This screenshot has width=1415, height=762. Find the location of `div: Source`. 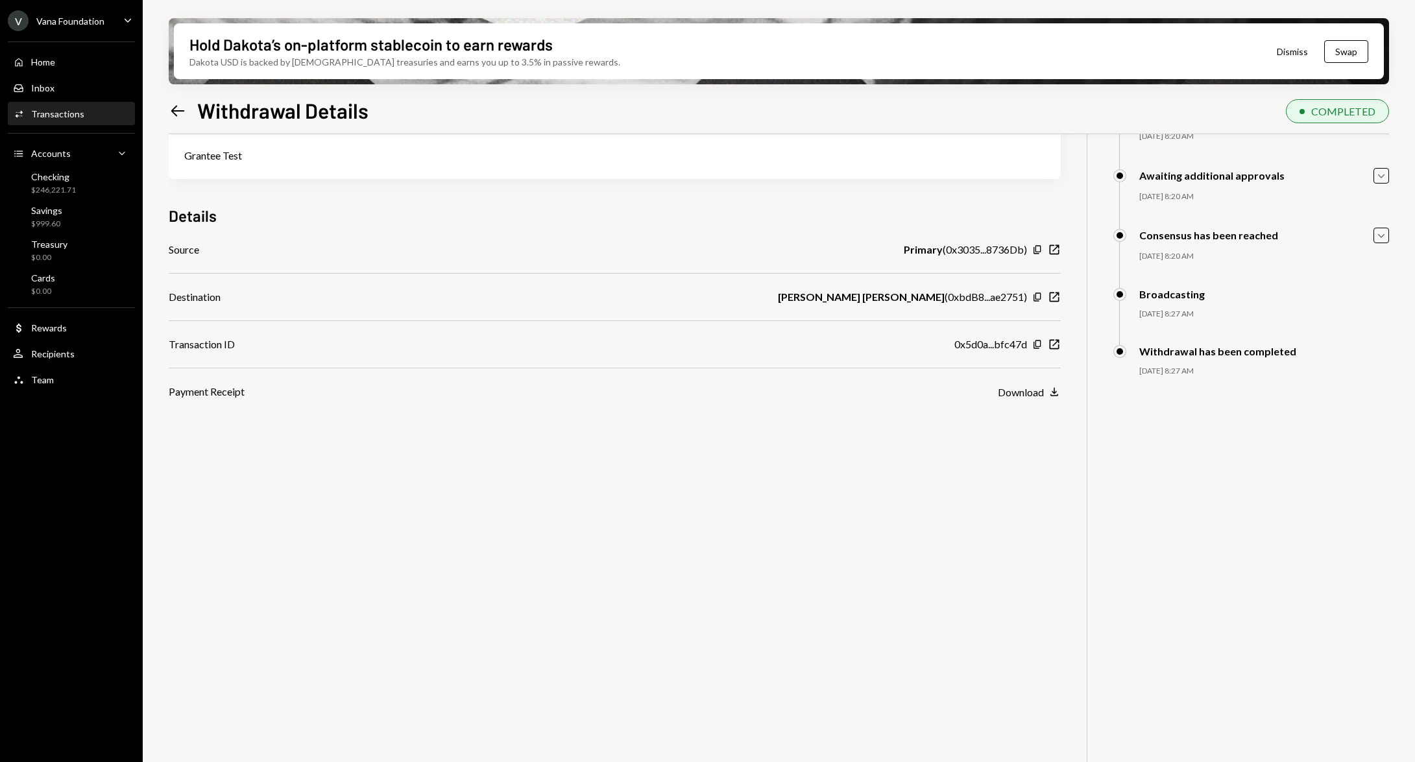

div: Source is located at coordinates (184, 250).